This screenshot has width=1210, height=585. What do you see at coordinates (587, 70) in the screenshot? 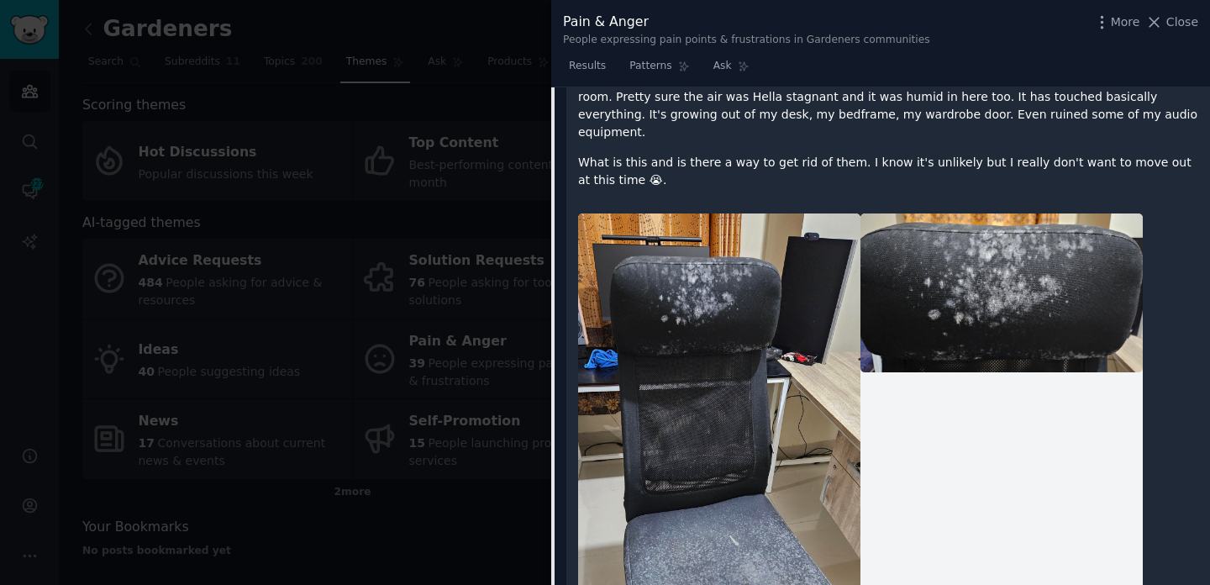
I see `a: Results` at bounding box center [587, 70].